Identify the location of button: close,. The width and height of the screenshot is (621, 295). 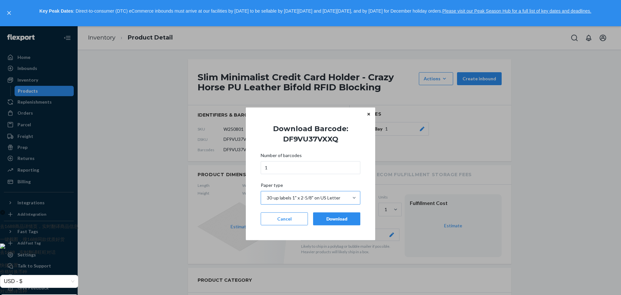
(9, 13).